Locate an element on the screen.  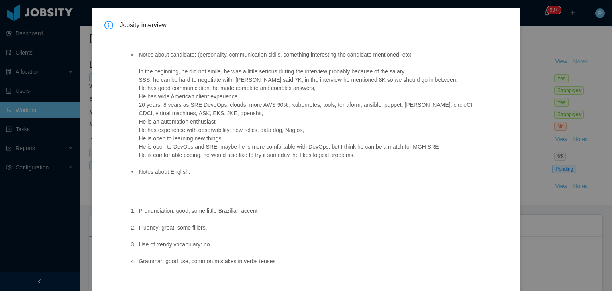
li: Pronunciation: good, some little Brazilian accent is located at coordinates (309, 211).